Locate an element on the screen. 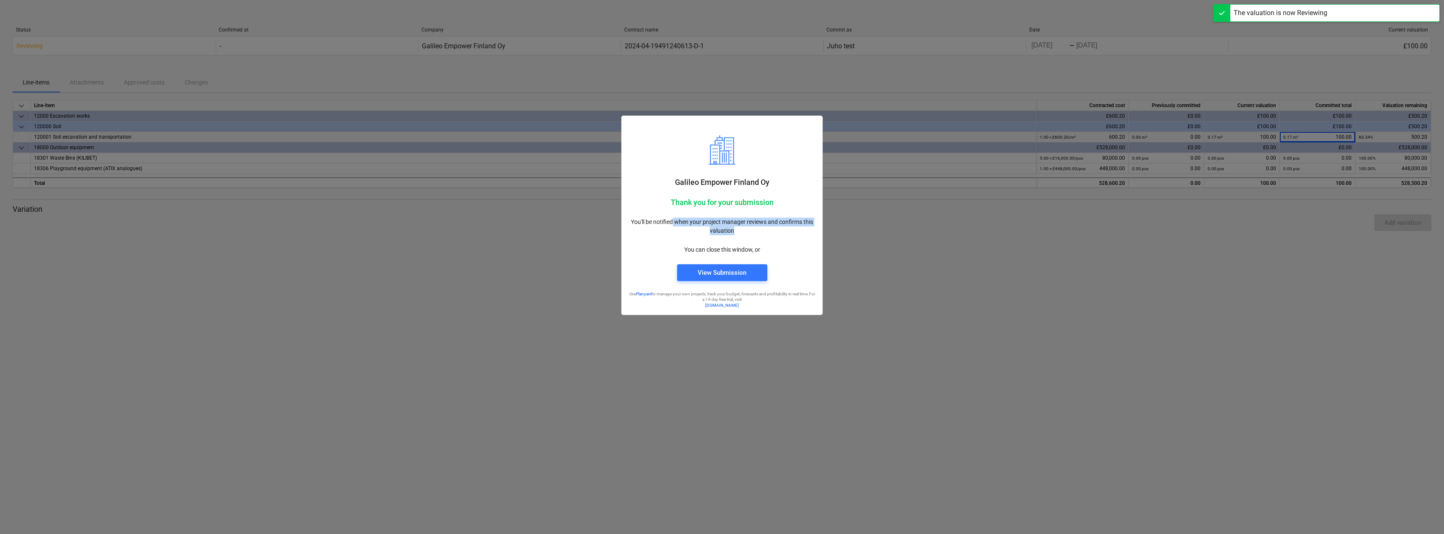 The height and width of the screenshot is (534, 1444). p: Thank you for your submission is located at coordinates (722, 202).